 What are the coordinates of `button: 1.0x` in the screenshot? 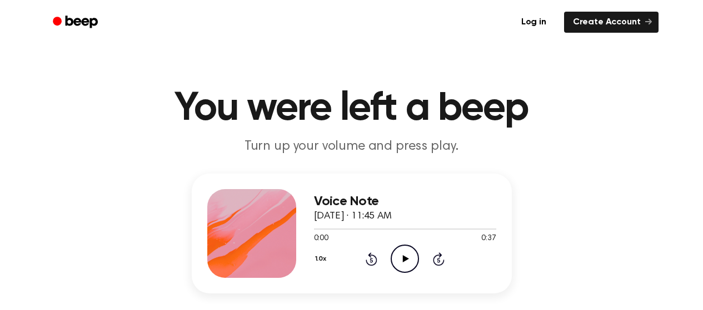 It's located at (322, 259).